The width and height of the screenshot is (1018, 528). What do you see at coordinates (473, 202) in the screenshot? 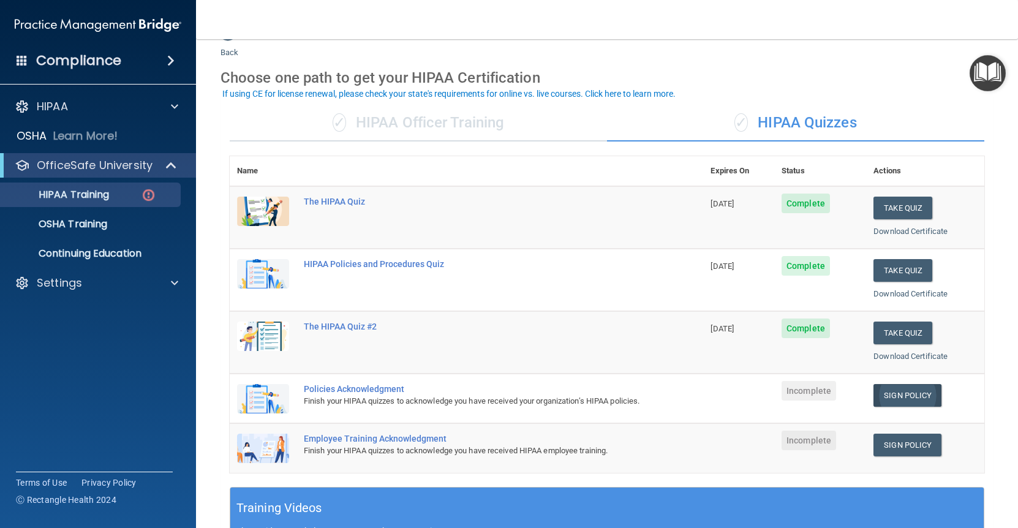
I see `div: The HIPAA Quiz` at bounding box center [473, 202].